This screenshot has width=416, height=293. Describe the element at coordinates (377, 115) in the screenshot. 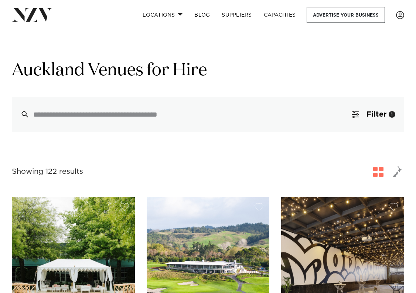

I see `span: Filter` at that location.